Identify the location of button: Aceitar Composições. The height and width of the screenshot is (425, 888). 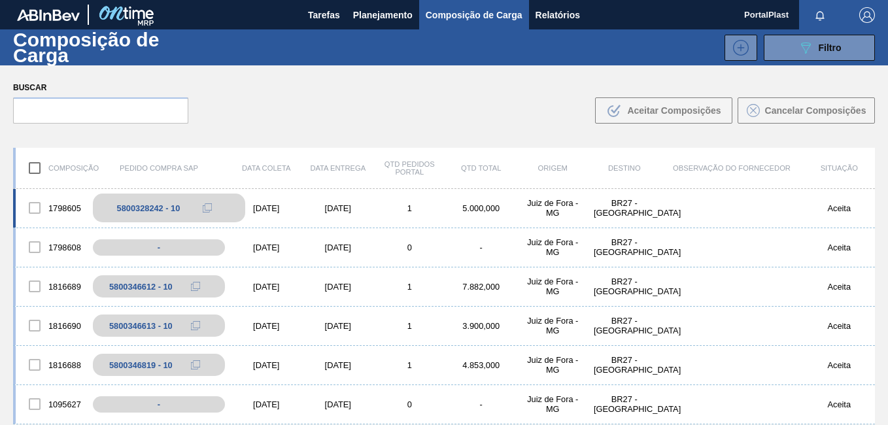
(664, 111).